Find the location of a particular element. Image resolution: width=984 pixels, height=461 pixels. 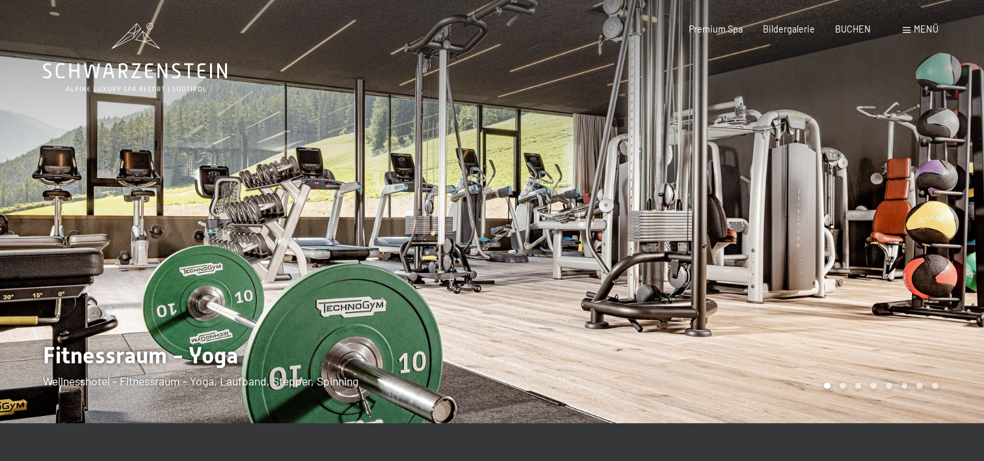

div: Carousel Page 7 is located at coordinates (920, 386).